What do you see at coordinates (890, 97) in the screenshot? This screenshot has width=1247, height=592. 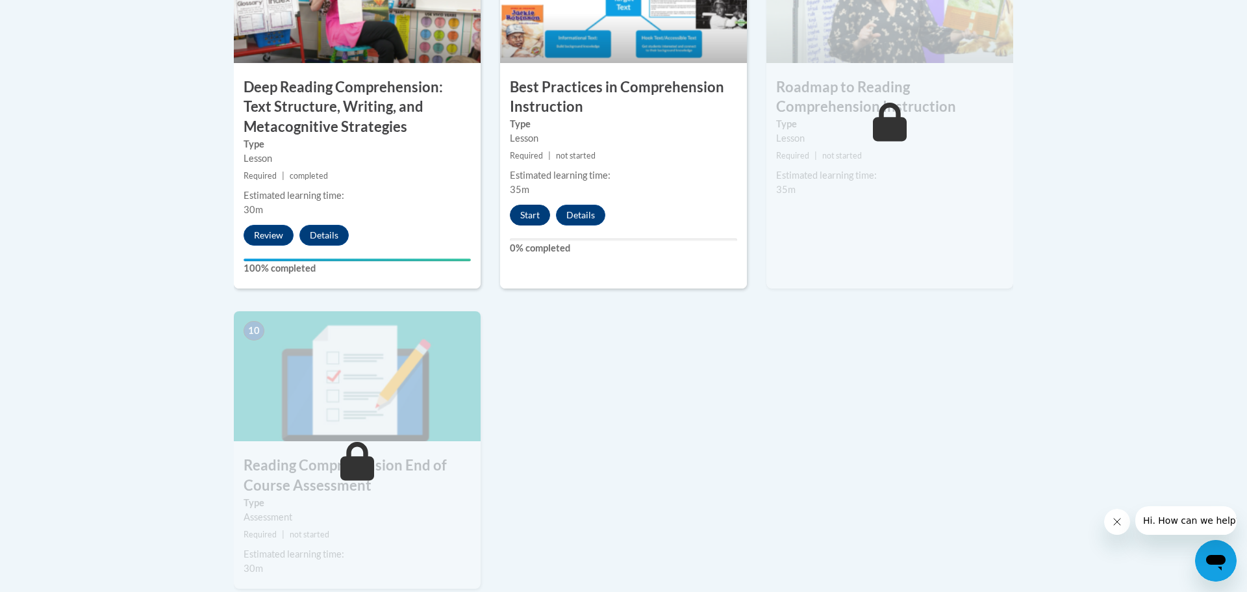 I see `h3: Roadmap to Reading Comprehension Instruction` at bounding box center [890, 97].